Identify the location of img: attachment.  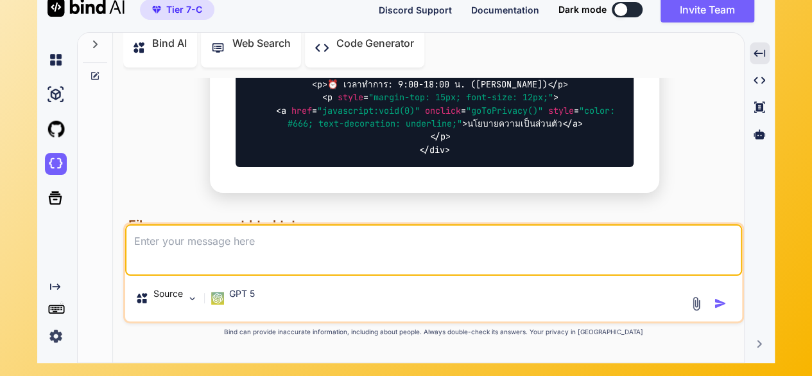
(696, 303).